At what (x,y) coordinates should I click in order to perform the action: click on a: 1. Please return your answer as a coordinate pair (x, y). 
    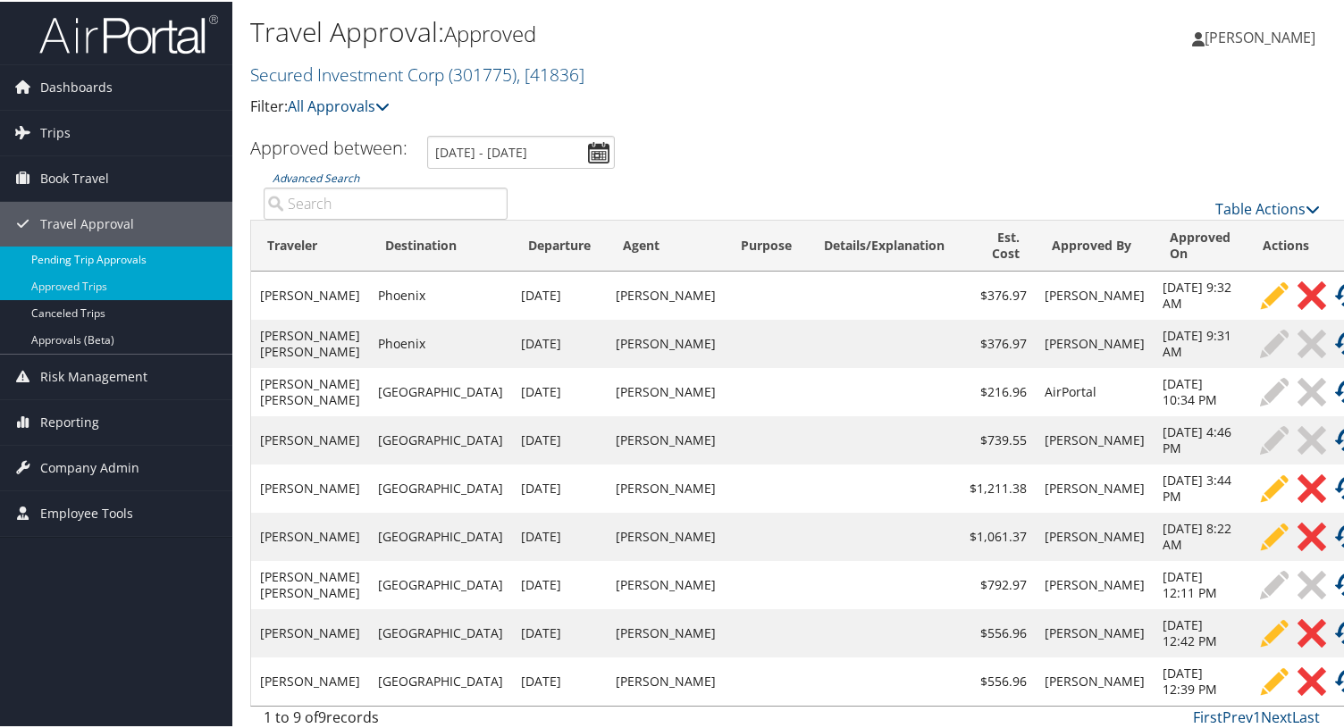
    Looking at the image, I should click on (1256, 716).